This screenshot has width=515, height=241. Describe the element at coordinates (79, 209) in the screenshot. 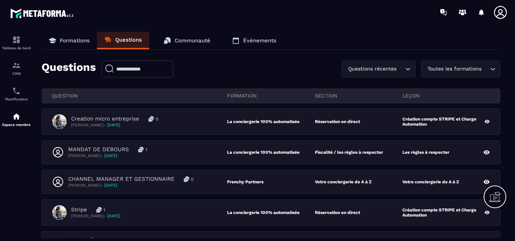

I see `p: Stripe` at that location.